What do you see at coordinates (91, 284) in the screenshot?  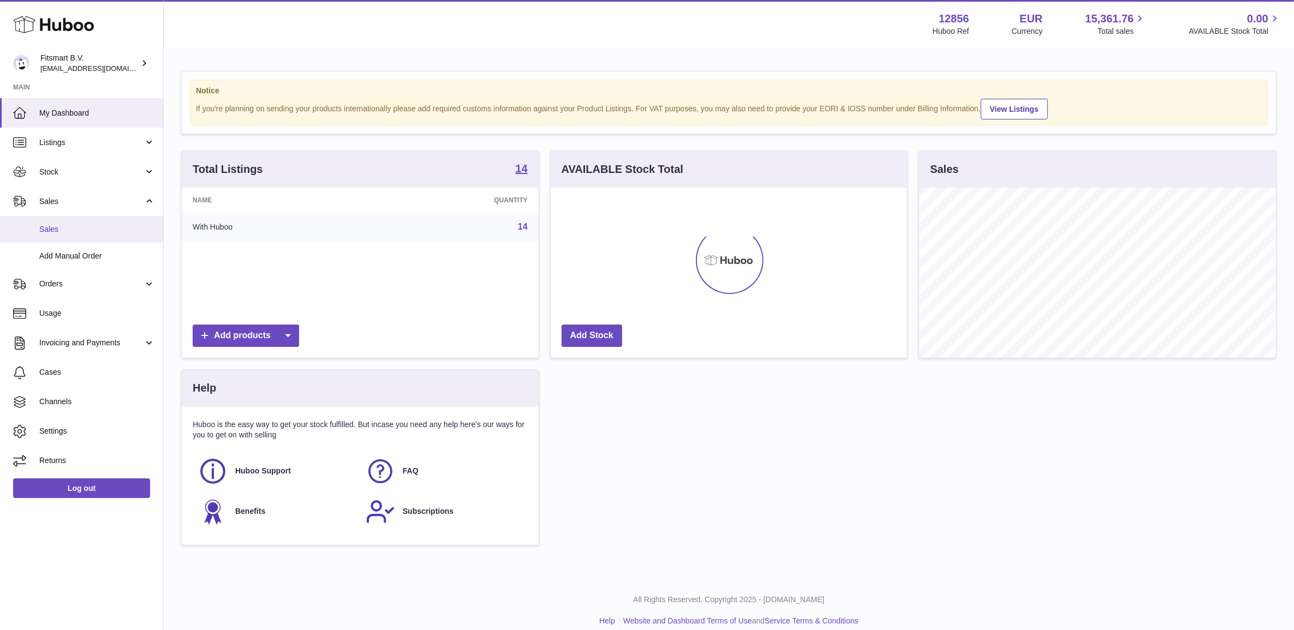 I see `span: Orders` at bounding box center [91, 284].